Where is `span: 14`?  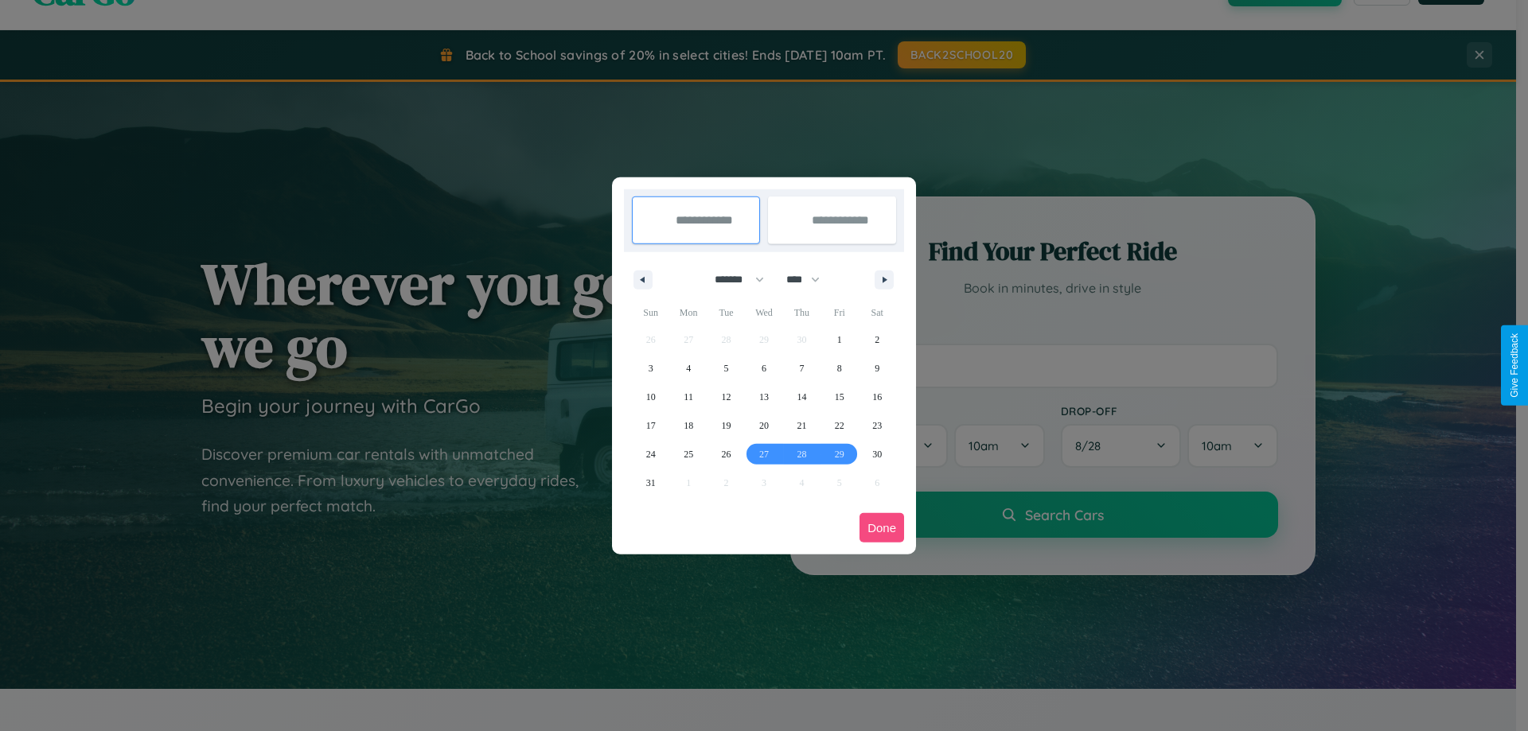
span: 14 is located at coordinates (802, 397).